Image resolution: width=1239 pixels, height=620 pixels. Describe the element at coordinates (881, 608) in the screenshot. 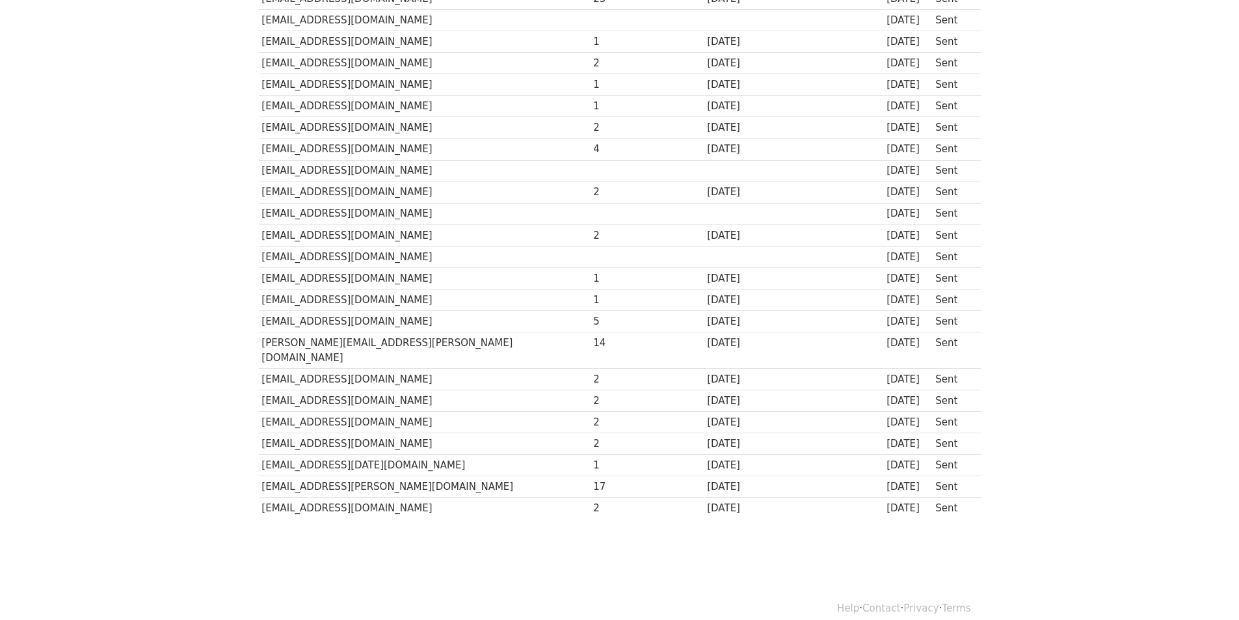

I see `a: Contact` at that location.